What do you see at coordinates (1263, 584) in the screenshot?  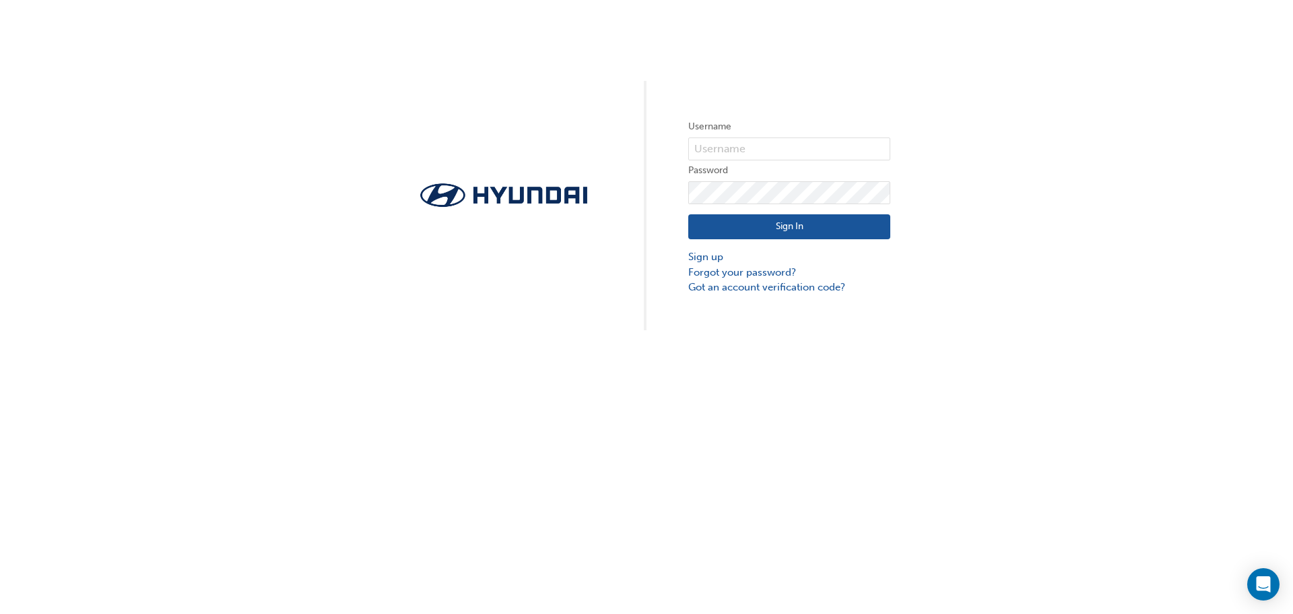 I see `div: Open Intercom Messenger` at bounding box center [1263, 584].